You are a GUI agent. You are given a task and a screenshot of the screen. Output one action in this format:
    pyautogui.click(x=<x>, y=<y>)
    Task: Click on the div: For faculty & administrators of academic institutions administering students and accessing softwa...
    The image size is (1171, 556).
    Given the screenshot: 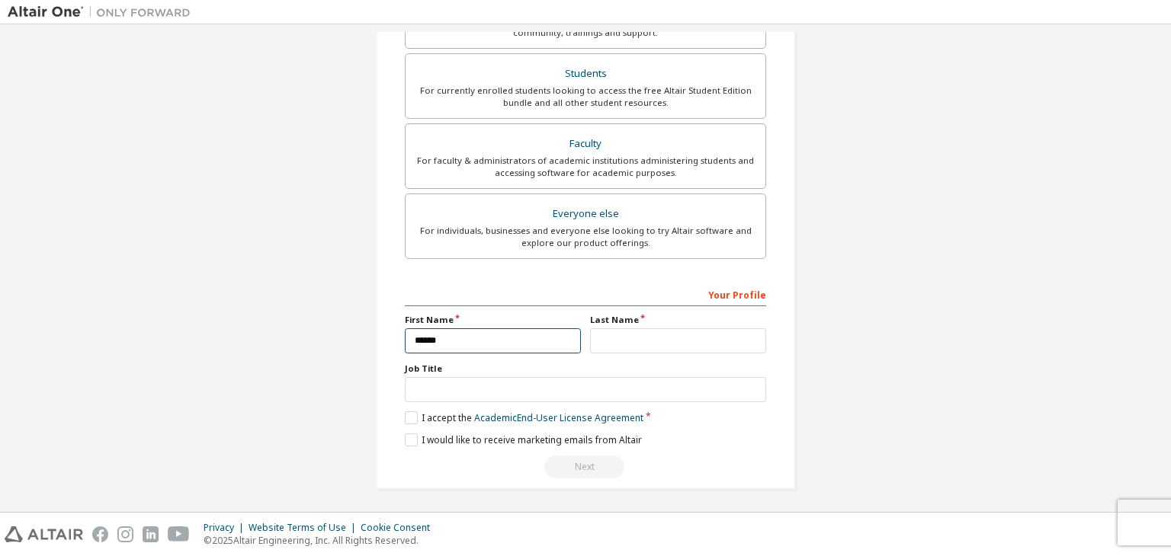 What is the action you would take?
    pyautogui.click(x=585, y=167)
    